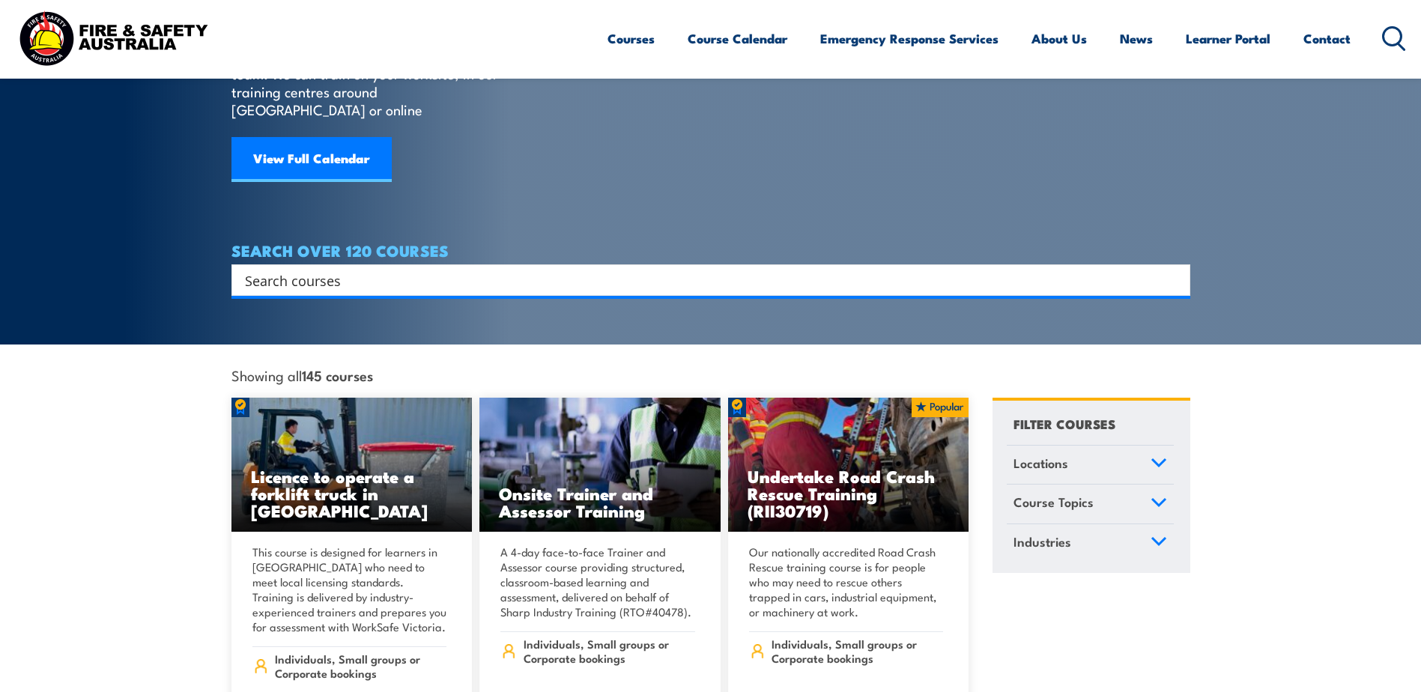 The width and height of the screenshot is (1421, 692). I want to click on a: Onsite Trainer and Assessor Training, so click(600, 465).